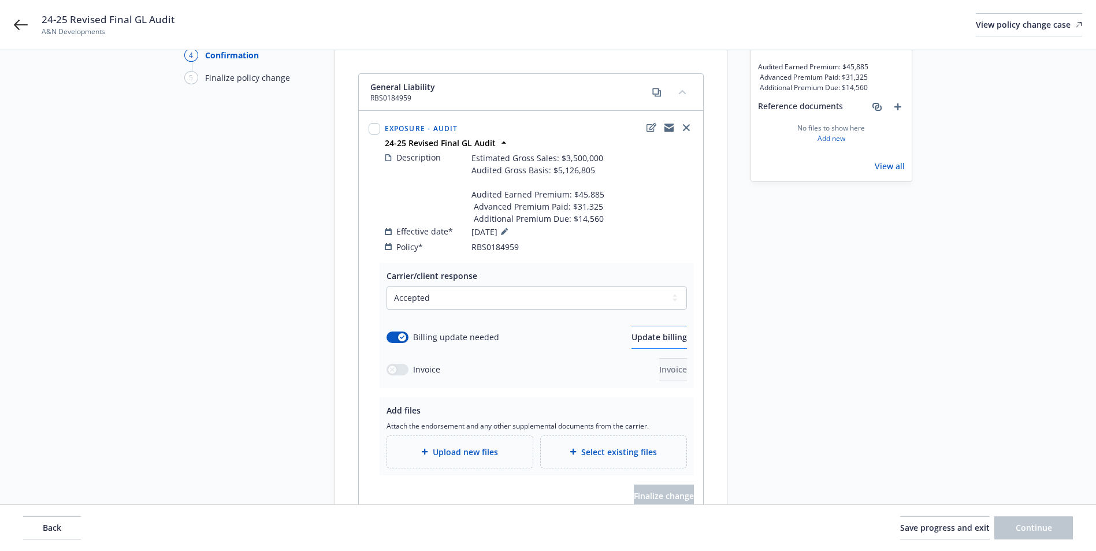 The height and width of the screenshot is (551, 1096). What do you see at coordinates (403, 410) in the screenshot?
I see `span: Add files` at bounding box center [403, 410].